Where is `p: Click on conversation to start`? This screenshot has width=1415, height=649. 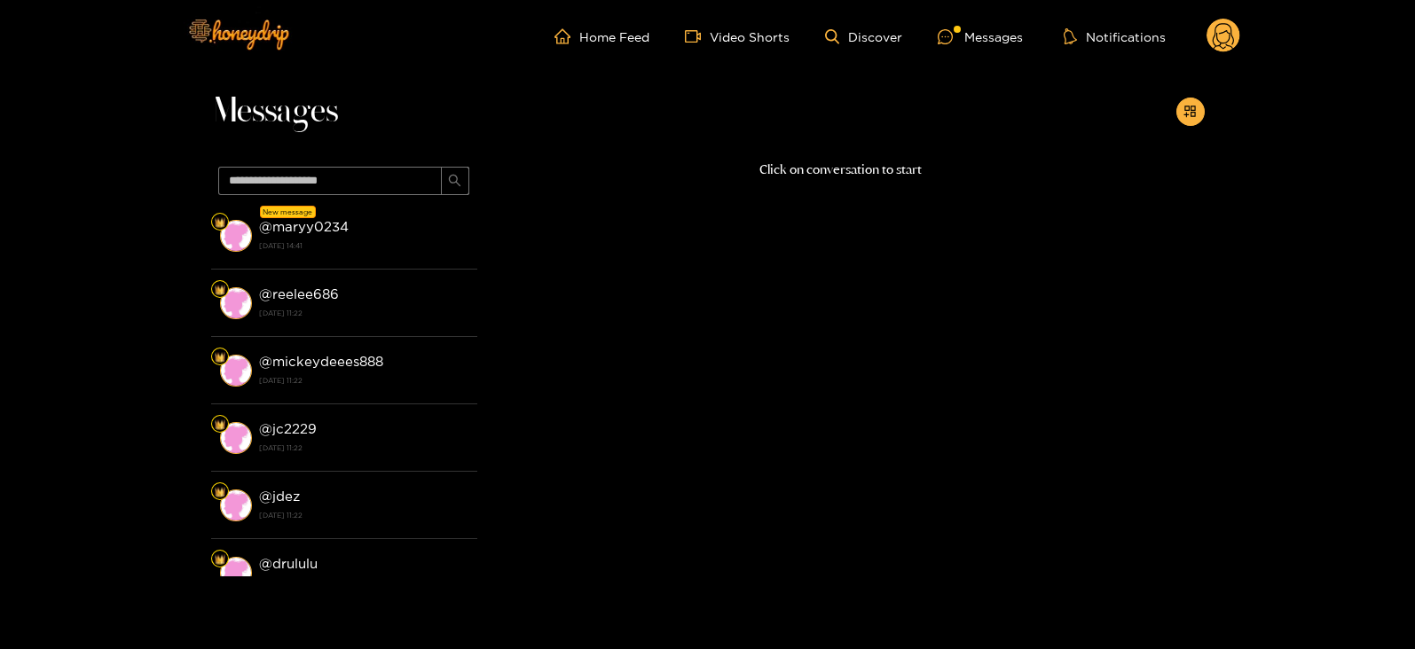 p: Click on conversation to start is located at coordinates (841, 169).